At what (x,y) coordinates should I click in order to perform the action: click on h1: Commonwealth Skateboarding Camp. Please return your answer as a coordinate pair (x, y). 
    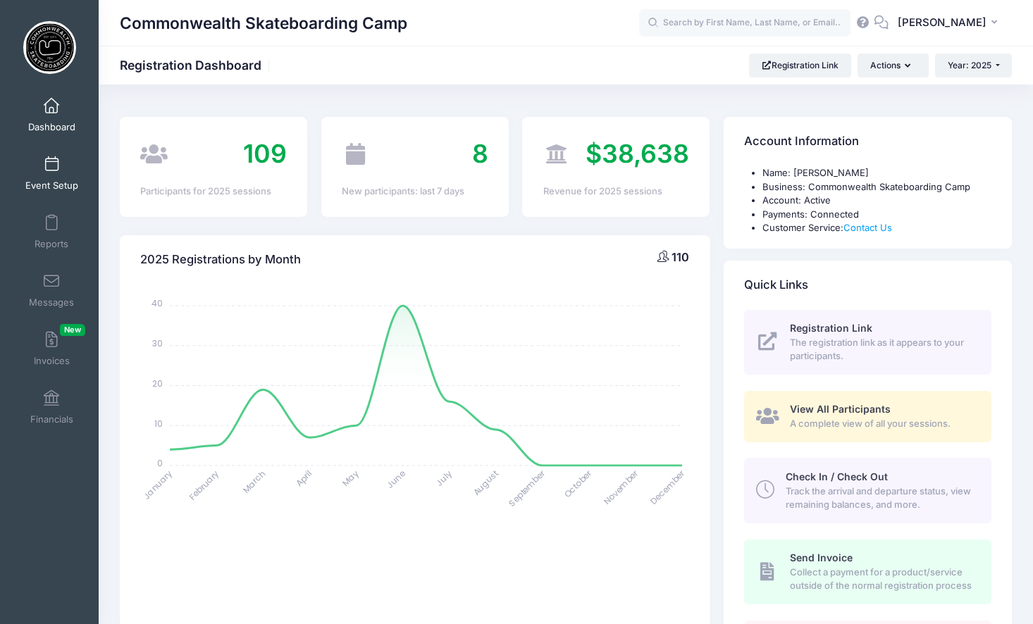
    Looking at the image, I should click on (264, 23).